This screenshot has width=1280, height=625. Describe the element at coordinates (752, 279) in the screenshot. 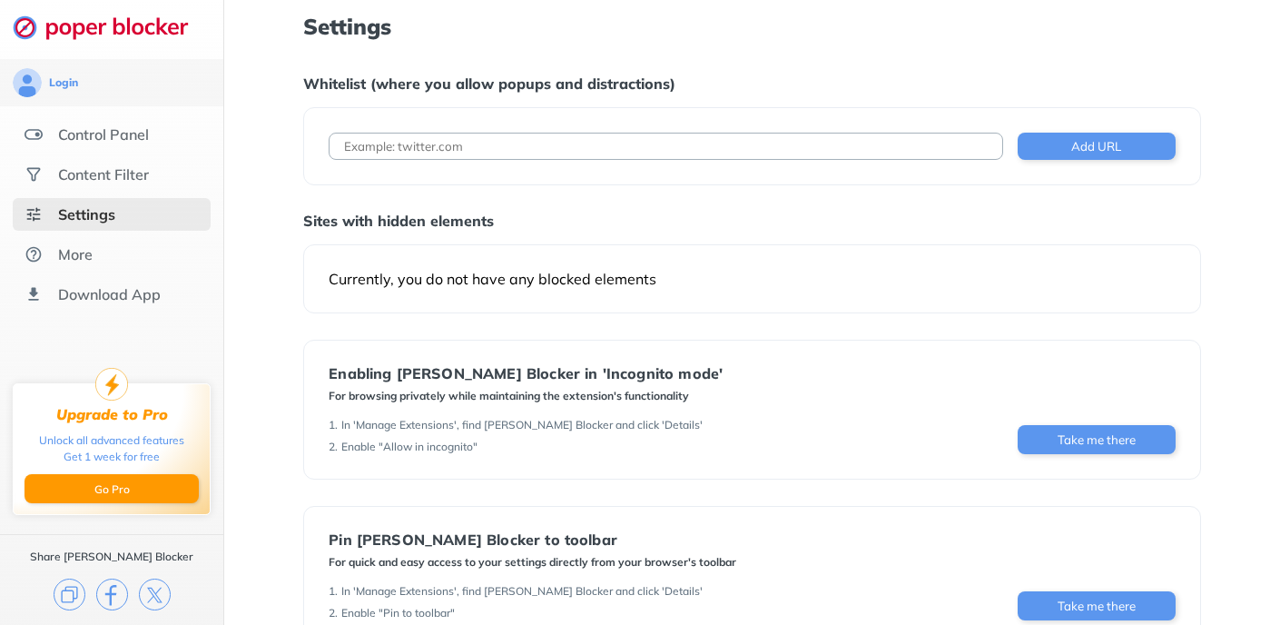

I see `div: Currently, you do not have any blocked elements` at that location.